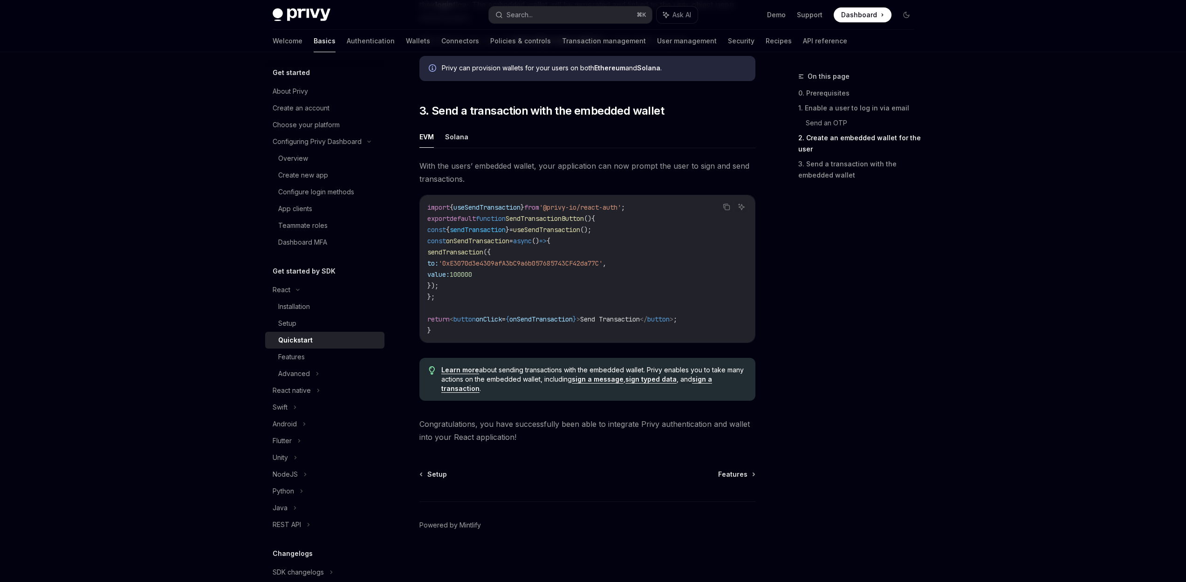  I want to click on span: default, so click(463, 219).